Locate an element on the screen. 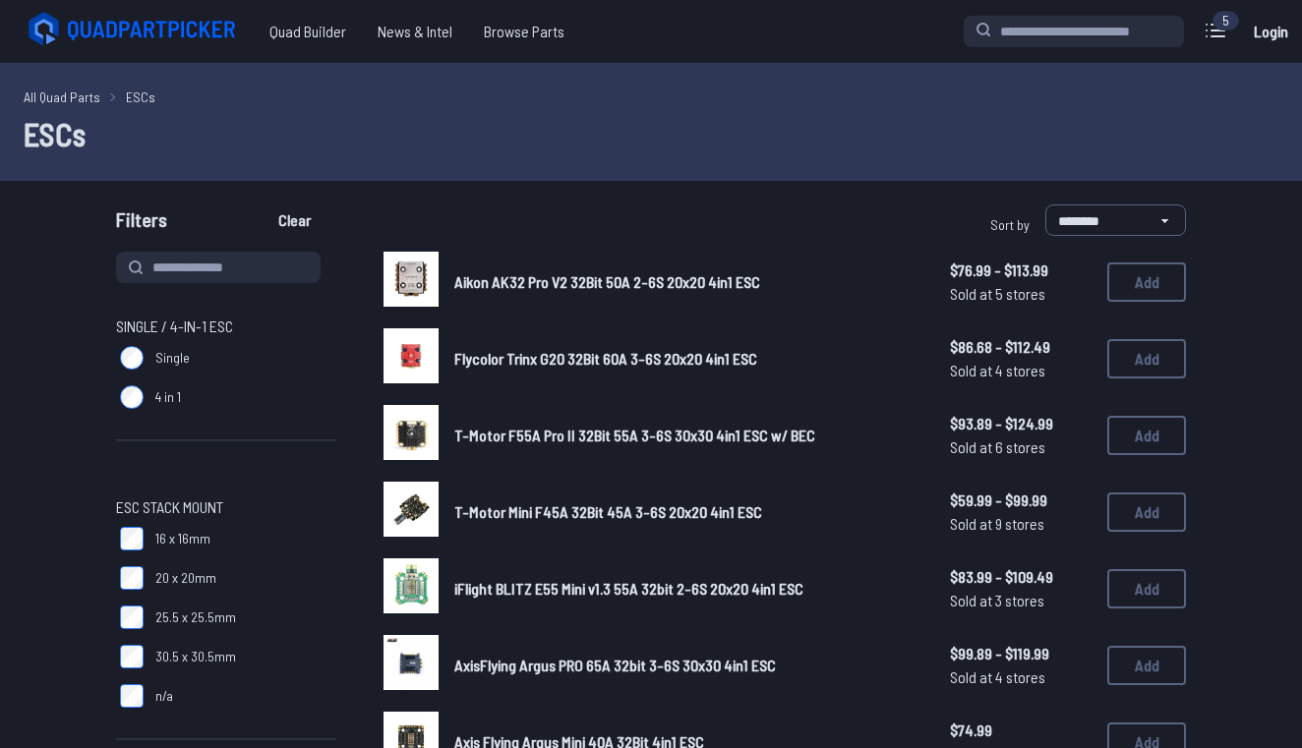  input: Single is located at coordinates (132, 358).